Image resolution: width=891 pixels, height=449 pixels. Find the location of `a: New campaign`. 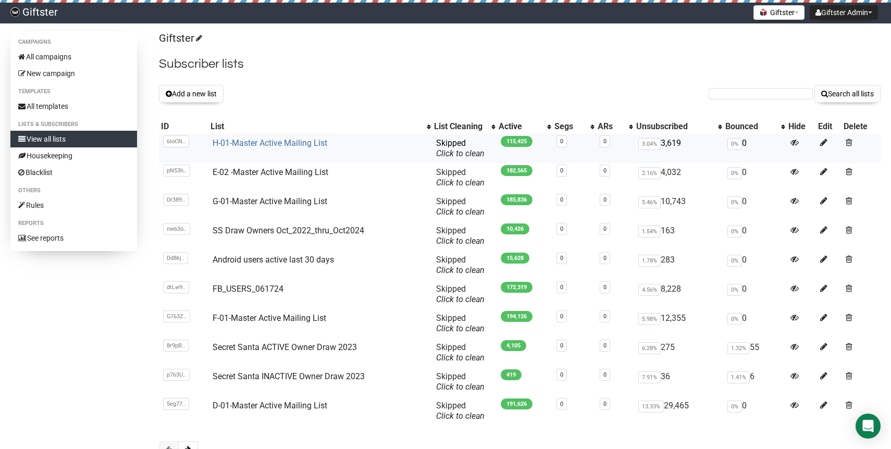

a: New campaign is located at coordinates (73, 73).